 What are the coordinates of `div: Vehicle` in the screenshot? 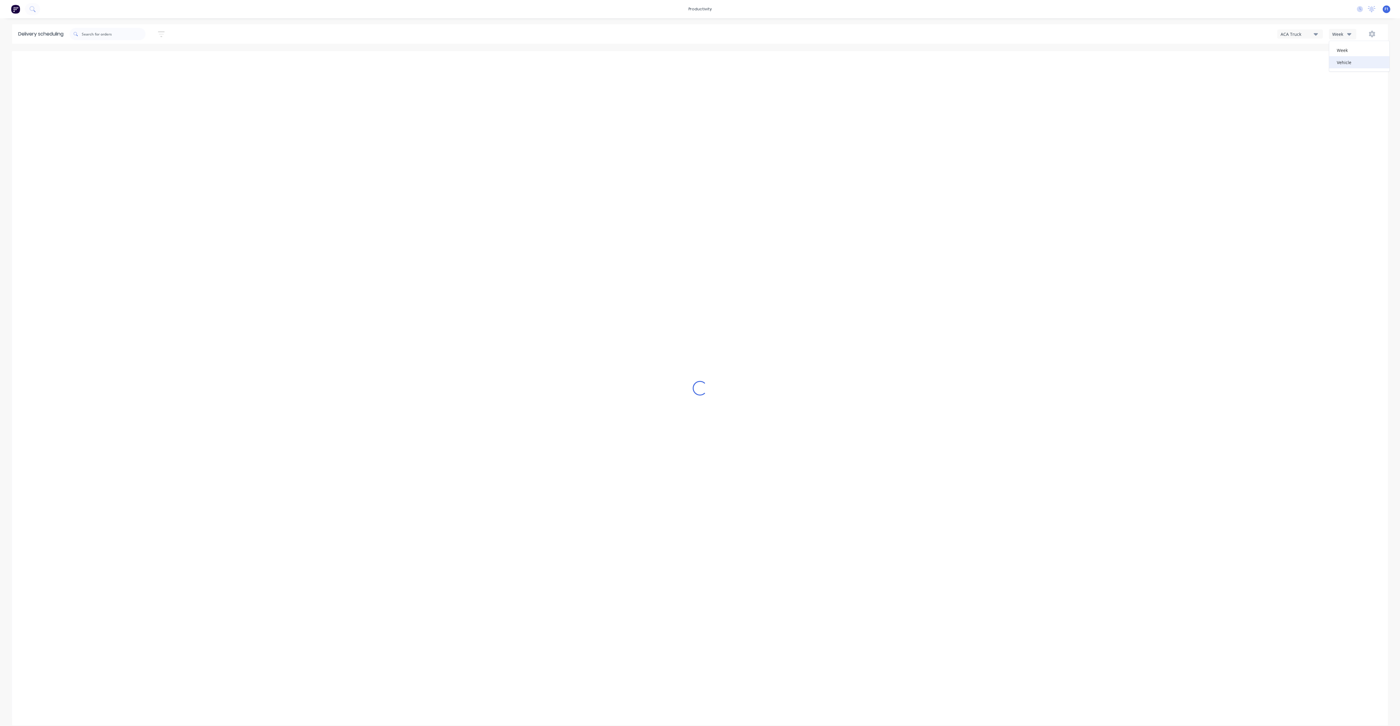 It's located at (1359, 62).